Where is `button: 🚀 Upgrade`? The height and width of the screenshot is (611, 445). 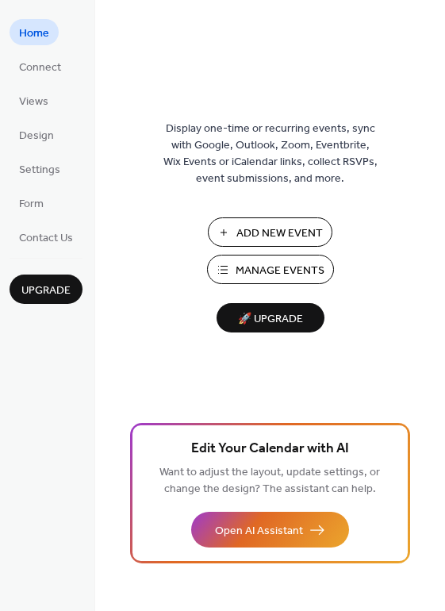 button: 🚀 Upgrade is located at coordinates (271, 317).